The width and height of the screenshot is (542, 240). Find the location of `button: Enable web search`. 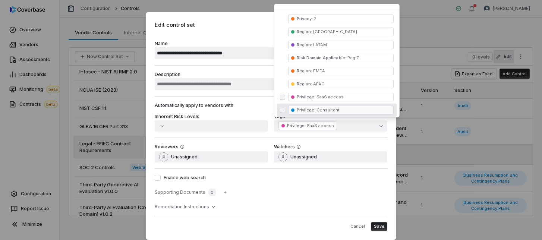

button: Enable web search is located at coordinates (158, 178).